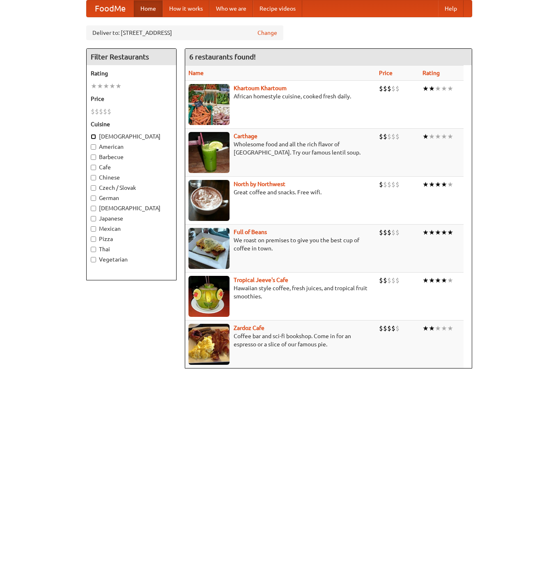 The width and height of the screenshot is (558, 580). I want to click on p: Coffee bar and sci-fi bookshop. Come in for an espresso or a slice of our famous pie., so click(280, 341).